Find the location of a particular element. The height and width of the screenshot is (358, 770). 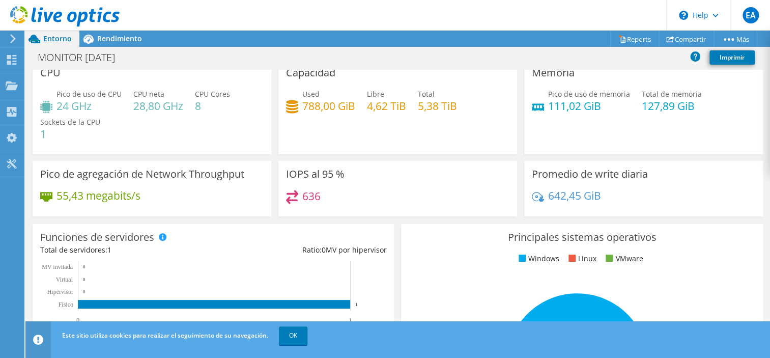

li: VMware is located at coordinates (623, 259).